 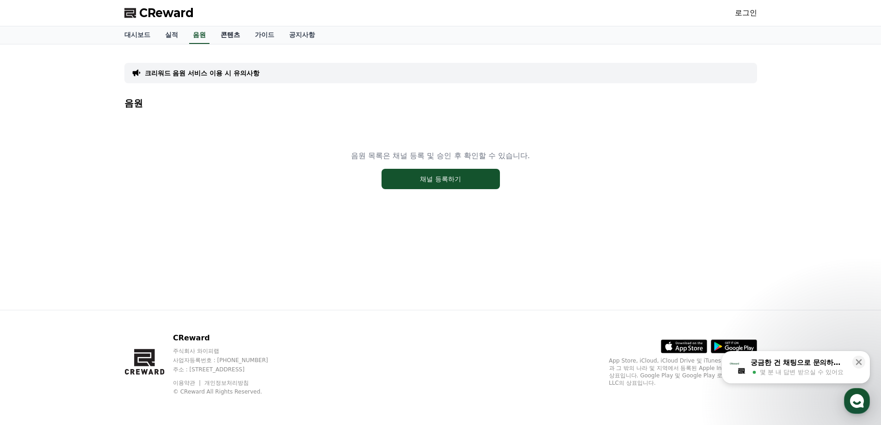 I want to click on a: 크리워드 음원 서비스 이용 시 유의사항, so click(x=202, y=73).